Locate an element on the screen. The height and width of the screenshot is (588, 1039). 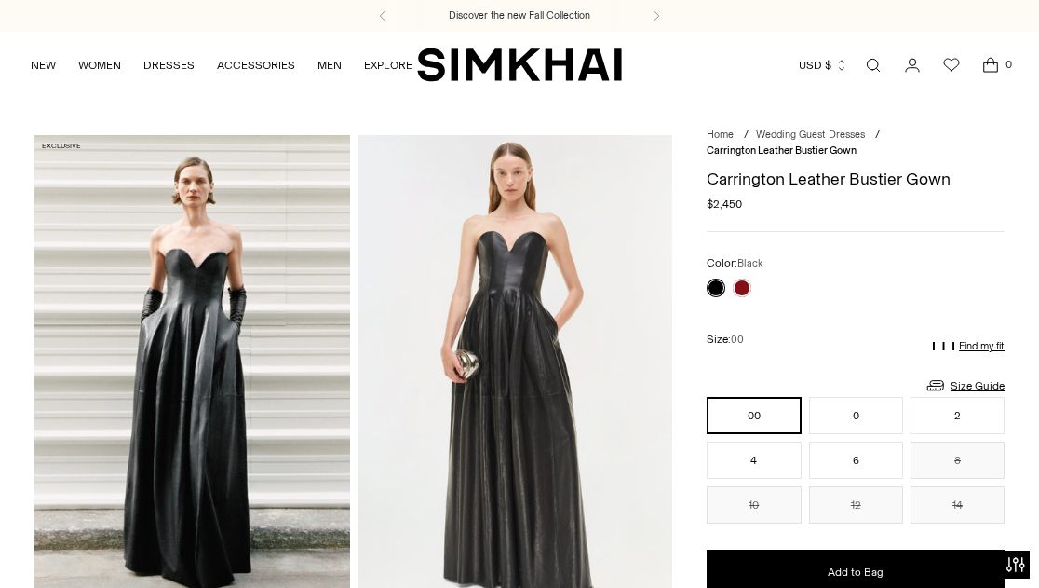
a: Discover the new Fall Collection is located at coordinates (520, 16).